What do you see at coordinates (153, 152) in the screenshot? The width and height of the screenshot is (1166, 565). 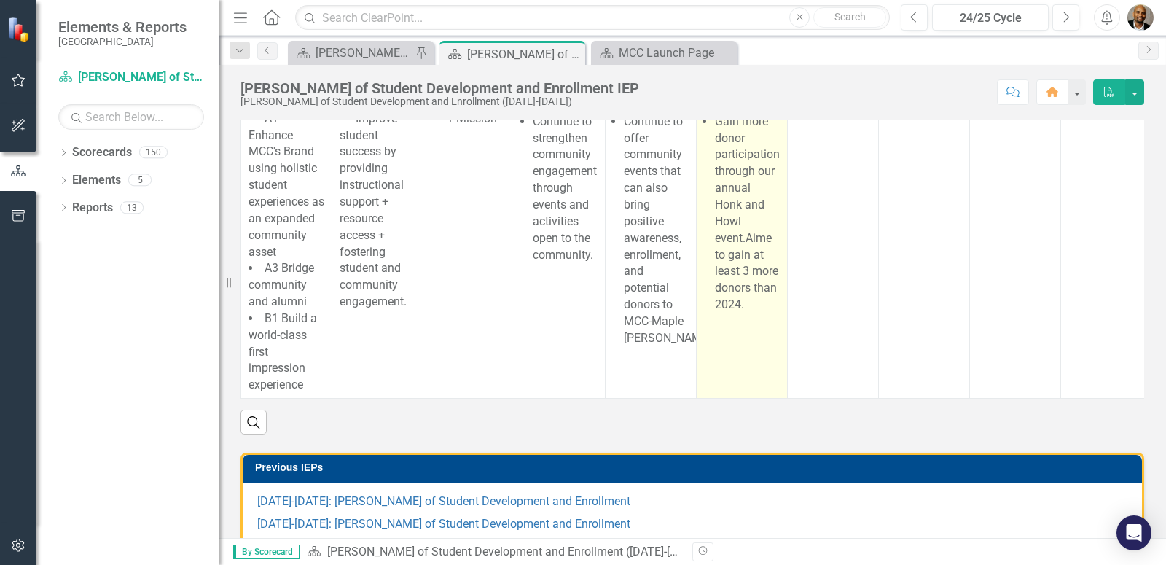 I see `div: 150` at bounding box center [153, 152].